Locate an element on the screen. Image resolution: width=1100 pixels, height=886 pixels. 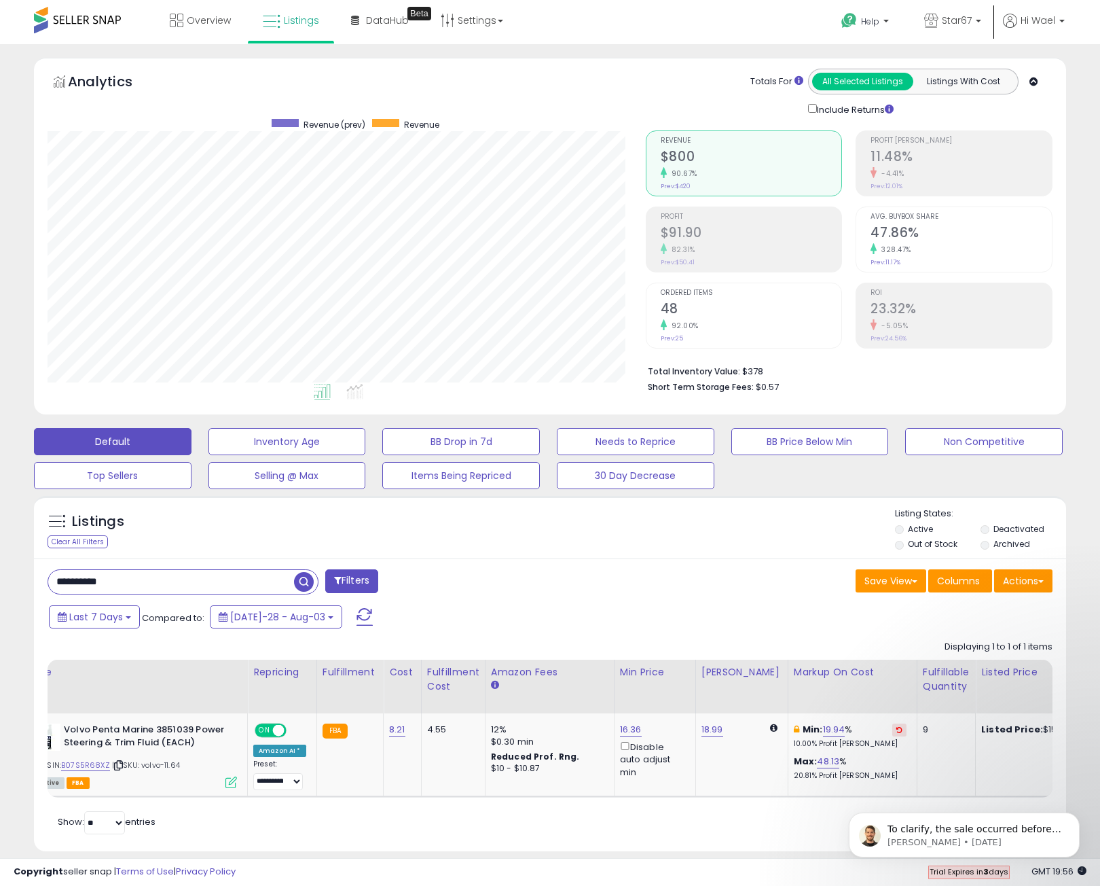
button: Top Sellers is located at coordinates (113, 475).